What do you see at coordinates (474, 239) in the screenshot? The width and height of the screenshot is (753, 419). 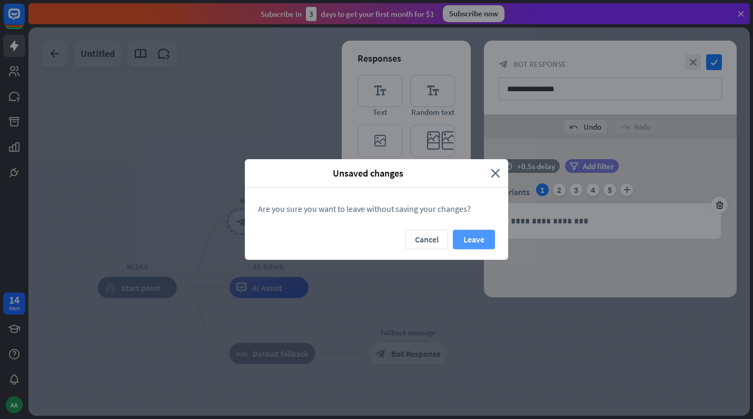 I see `button: Leave` at bounding box center [474, 239].